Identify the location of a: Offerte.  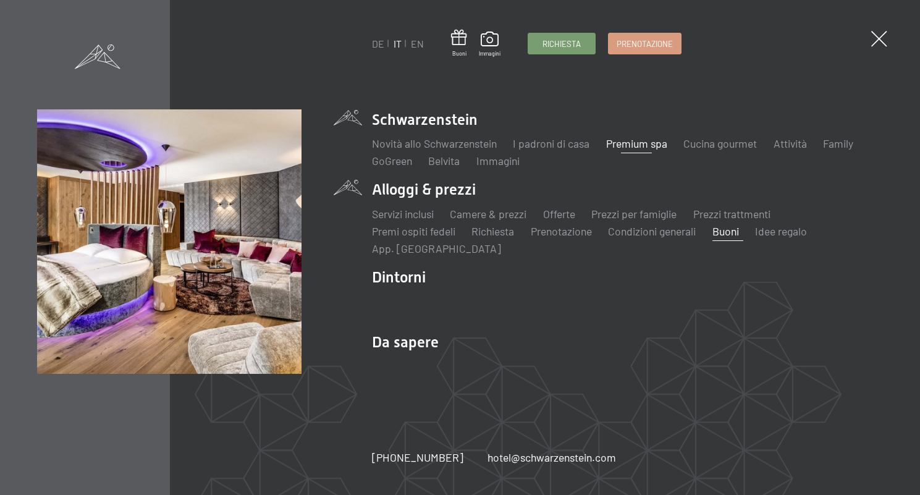
(559, 214).